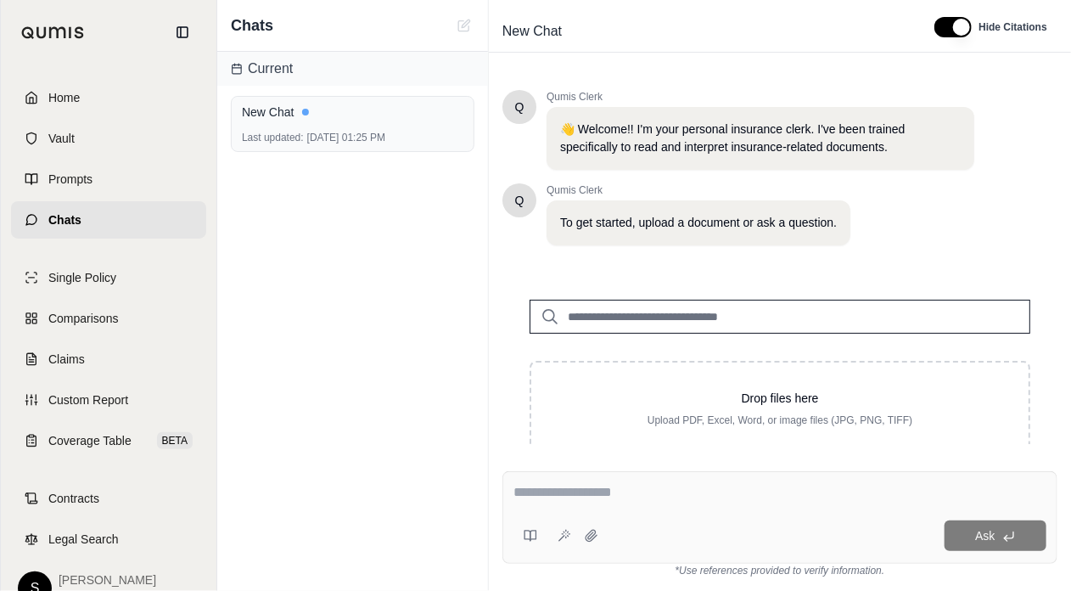  What do you see at coordinates (780, 420) in the screenshot?
I see `p: Upload PDF, Excel, Word, or image files (JPG, PNG, TIFF)` at bounding box center [780, 420].